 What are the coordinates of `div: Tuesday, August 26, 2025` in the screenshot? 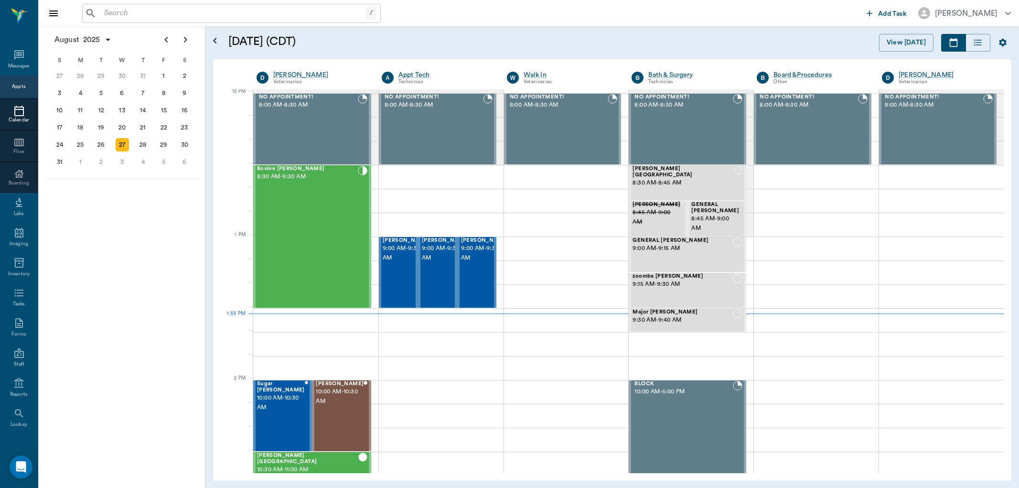 It's located at (101, 145).